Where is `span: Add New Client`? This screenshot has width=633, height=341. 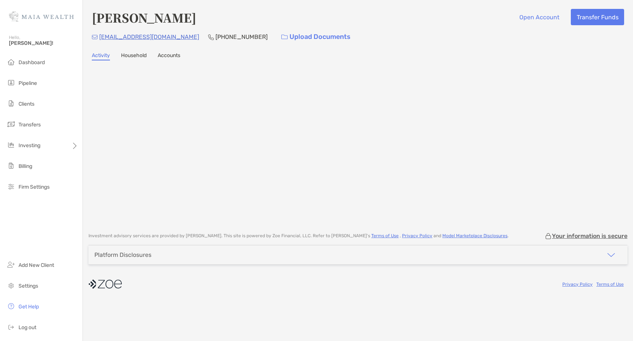
span: Add New Client is located at coordinates (36, 265).